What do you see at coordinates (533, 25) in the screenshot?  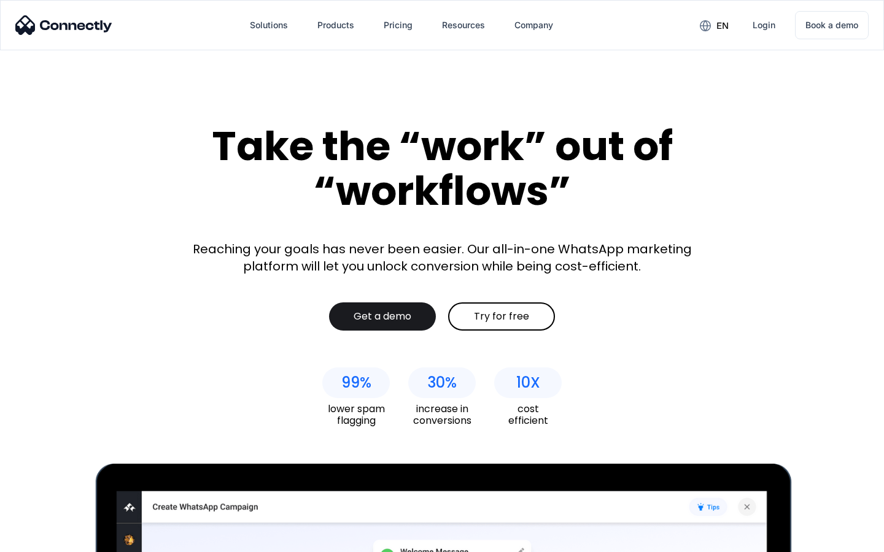 I see `div: Company` at bounding box center [533, 25].